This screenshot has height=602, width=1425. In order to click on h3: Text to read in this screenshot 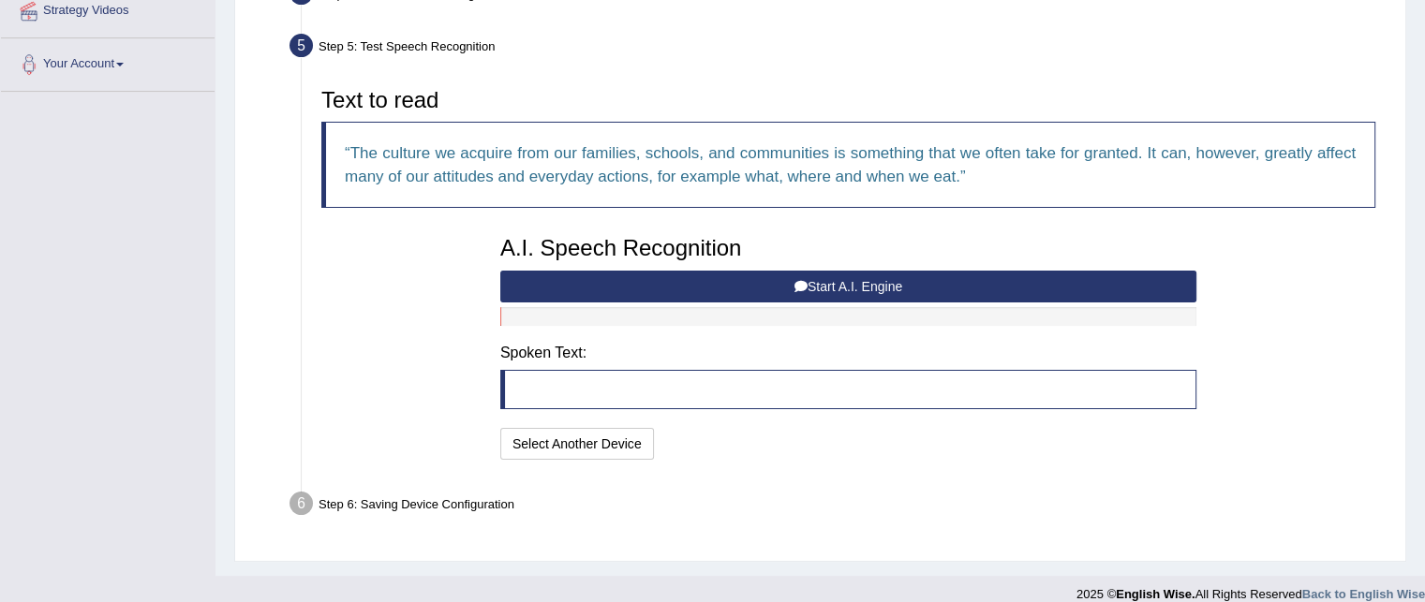, I will do `click(848, 100)`.